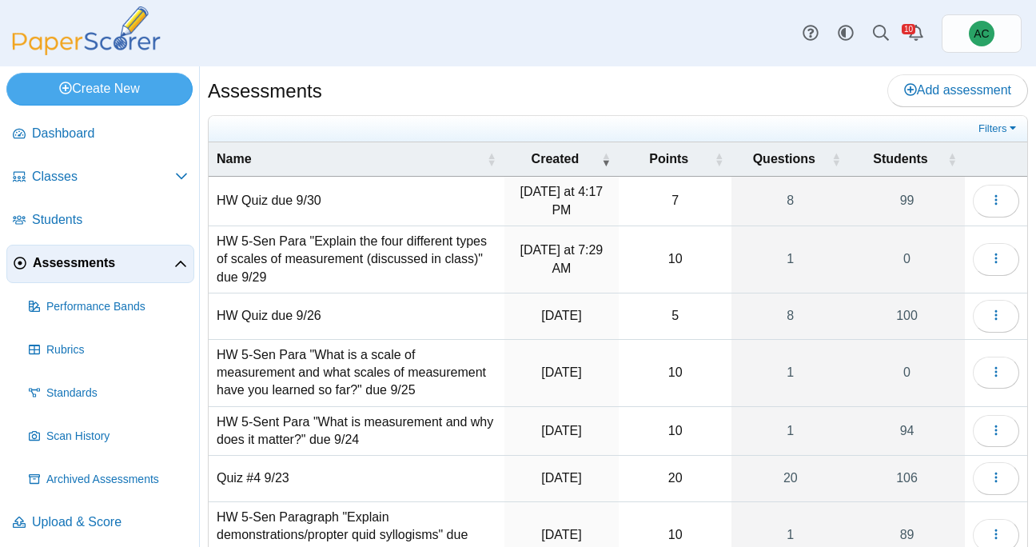 The width and height of the screenshot is (1036, 547). Describe the element at coordinates (958, 90) in the screenshot. I see `span: Add assessment` at that location.